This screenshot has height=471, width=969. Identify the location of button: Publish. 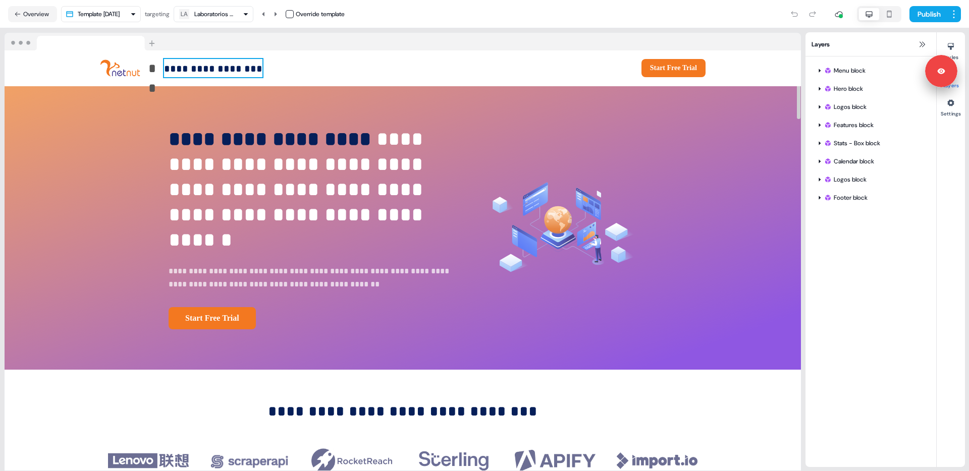
(928, 14).